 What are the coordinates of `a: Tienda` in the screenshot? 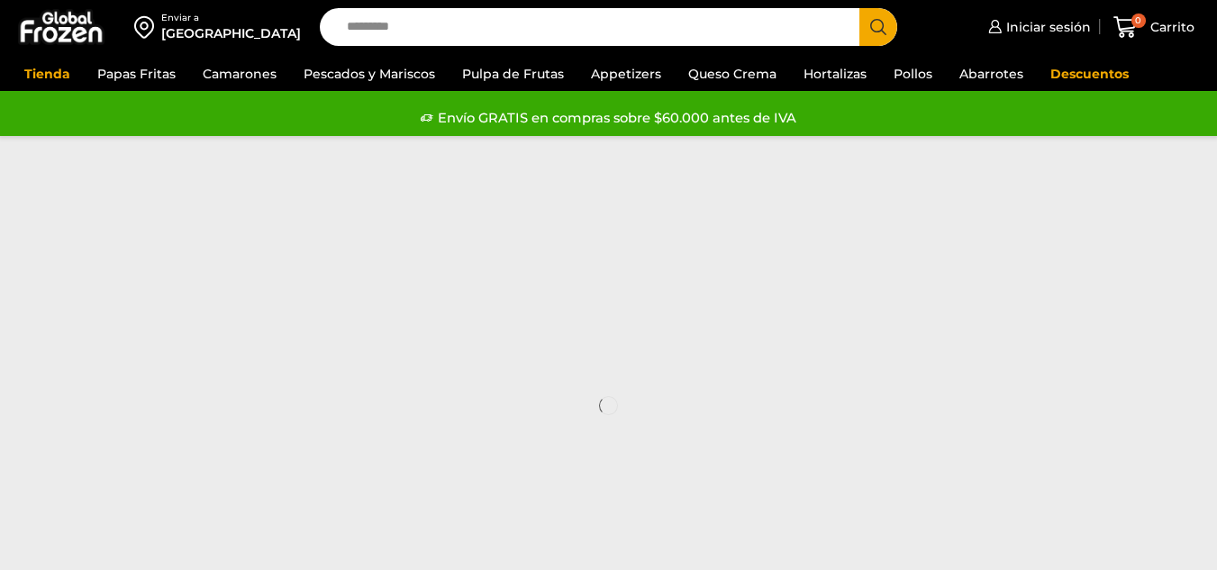 It's located at (47, 74).